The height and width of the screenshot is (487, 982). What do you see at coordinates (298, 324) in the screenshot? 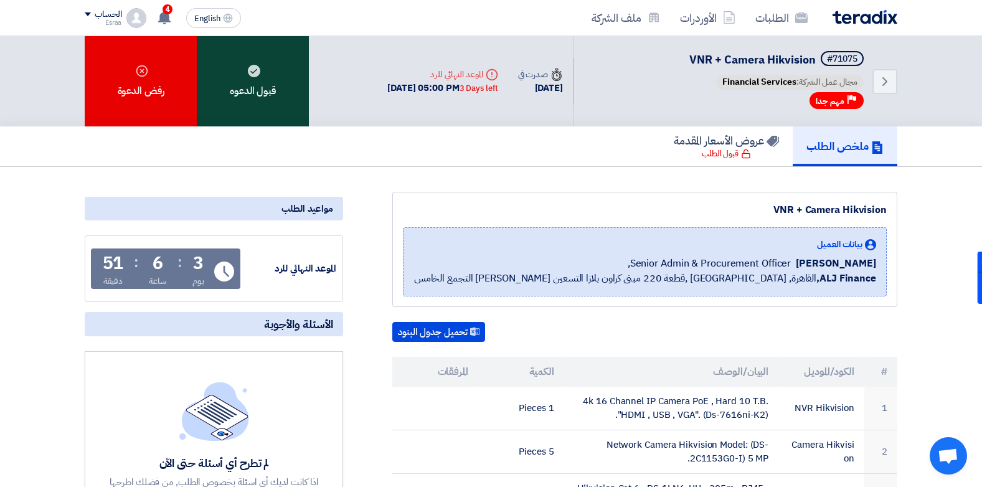
I see `span: الأسئلة والأجوبة` at bounding box center [298, 324].